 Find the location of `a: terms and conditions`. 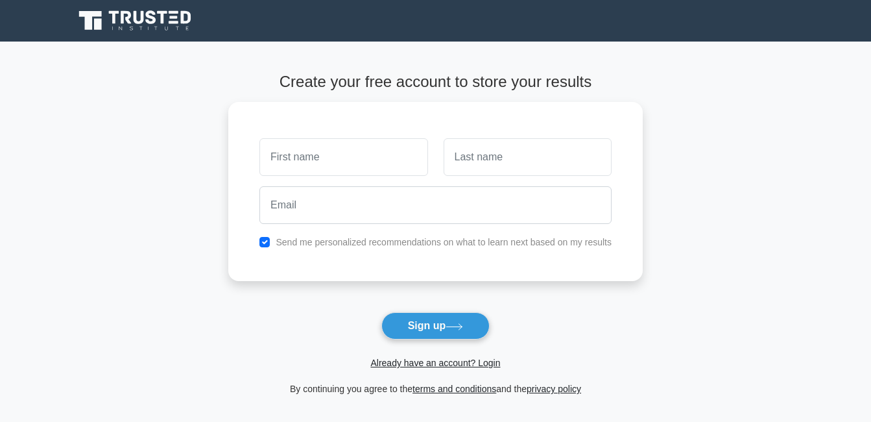

a: terms and conditions is located at coordinates (454, 389).